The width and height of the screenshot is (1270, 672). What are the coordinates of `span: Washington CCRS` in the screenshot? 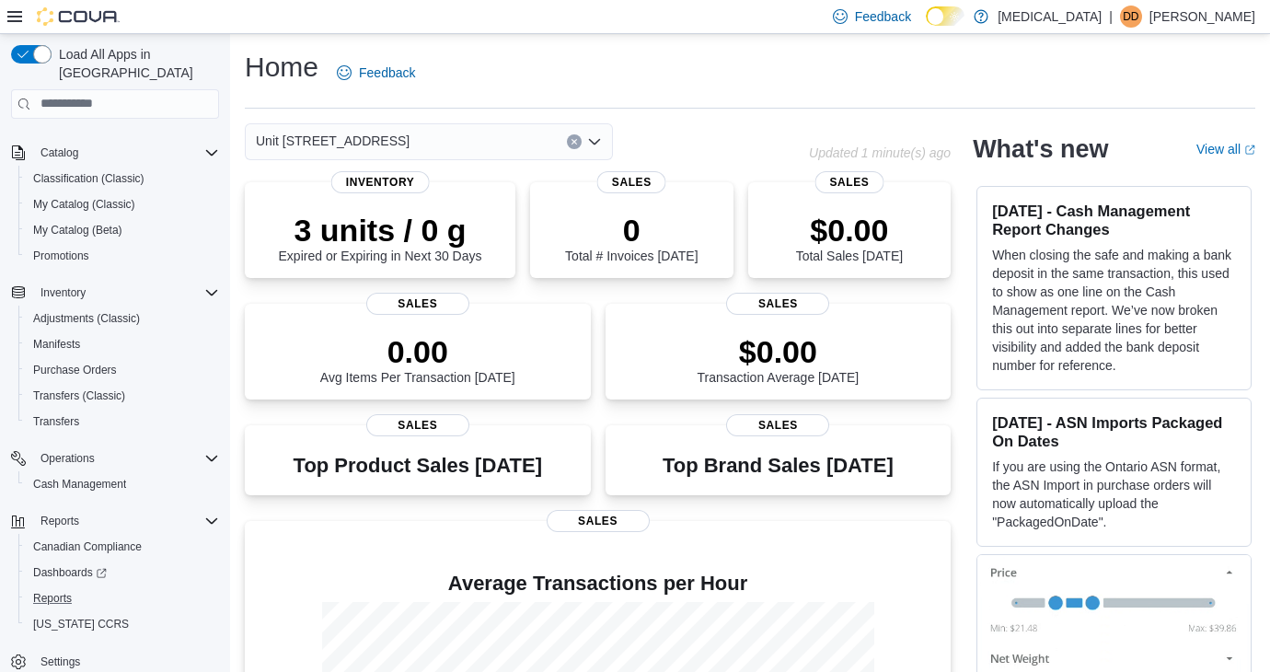 It's located at (122, 624).